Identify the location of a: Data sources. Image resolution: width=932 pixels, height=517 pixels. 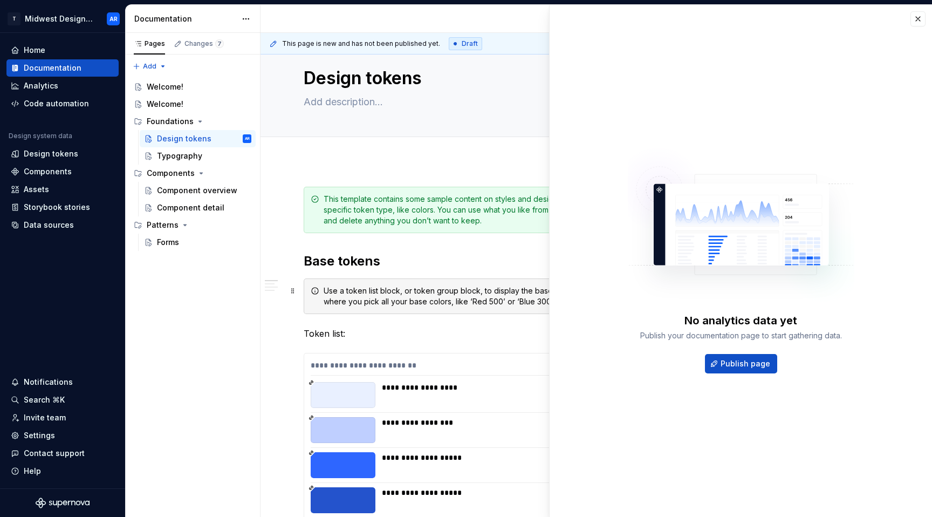
(63, 225).